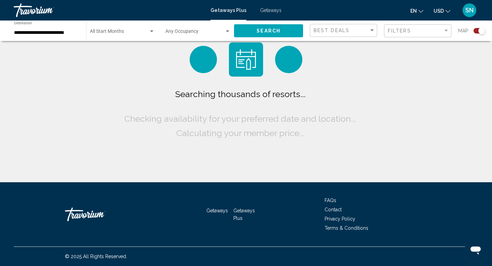  What do you see at coordinates (399, 31) in the screenshot?
I see `span: Filters` at bounding box center [399, 31].